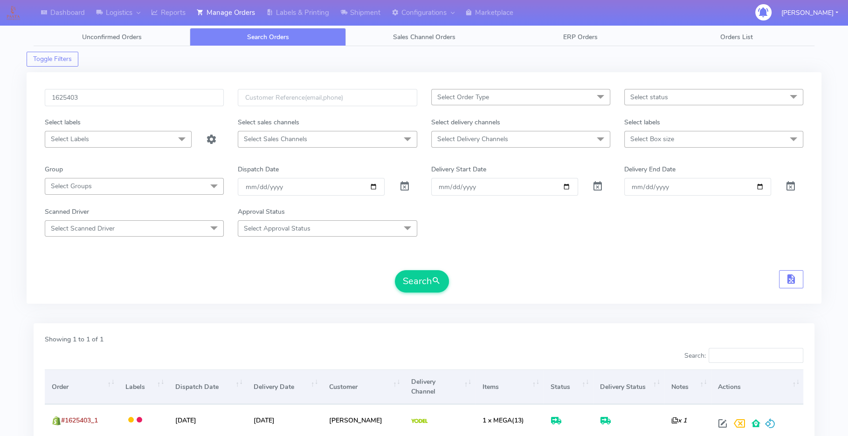 This screenshot has width=848, height=436. Describe the element at coordinates (207, 387) in the screenshot. I see `th: Dispatch Date: activate to sort column ascending` at that location.